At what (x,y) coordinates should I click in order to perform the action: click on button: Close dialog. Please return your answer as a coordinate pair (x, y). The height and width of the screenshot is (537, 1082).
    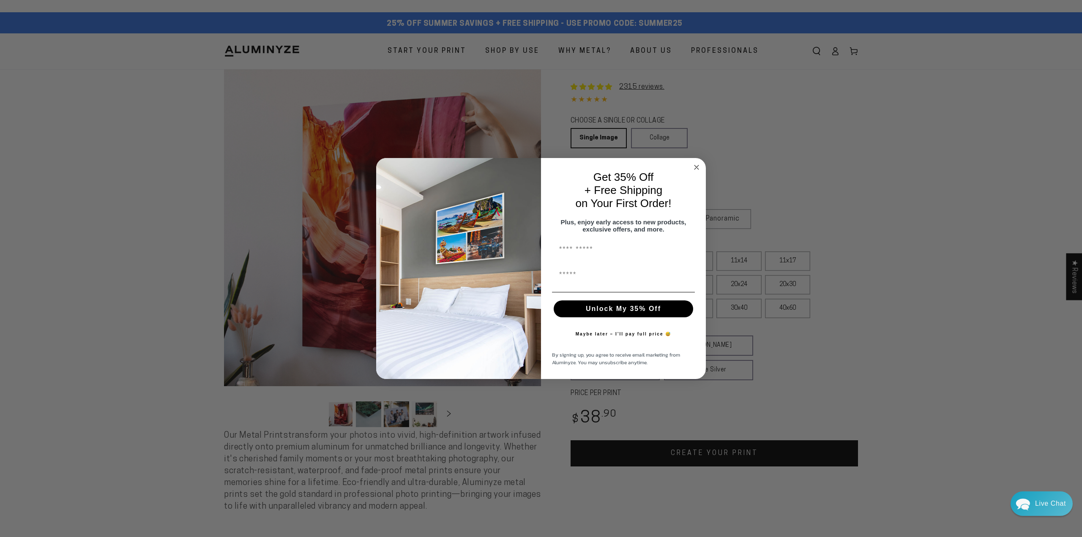
    Looking at the image, I should click on (697, 167).